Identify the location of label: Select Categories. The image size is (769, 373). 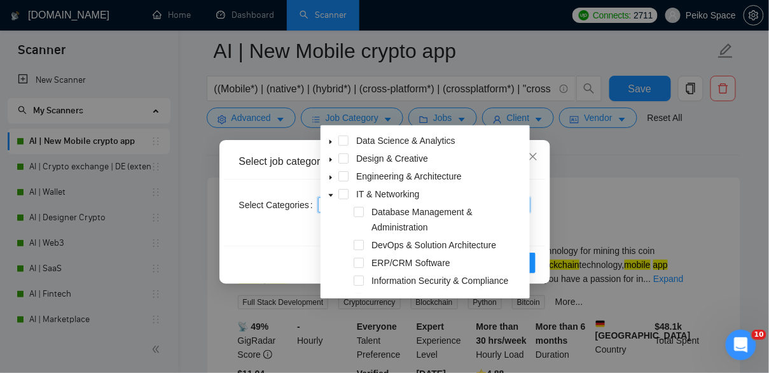
(279, 205).